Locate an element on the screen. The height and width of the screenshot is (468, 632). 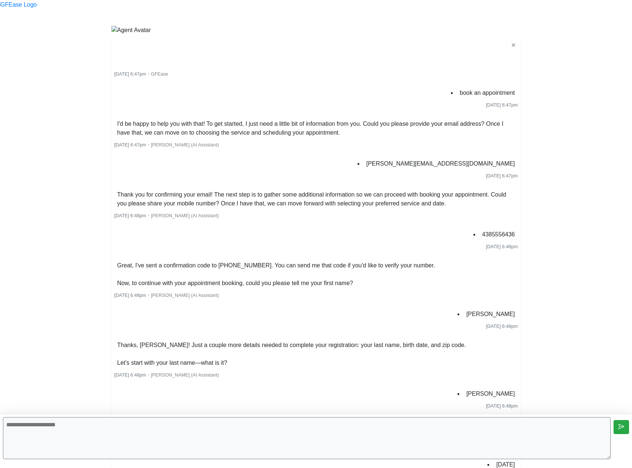
img: Agent Avatar is located at coordinates (131, 30).